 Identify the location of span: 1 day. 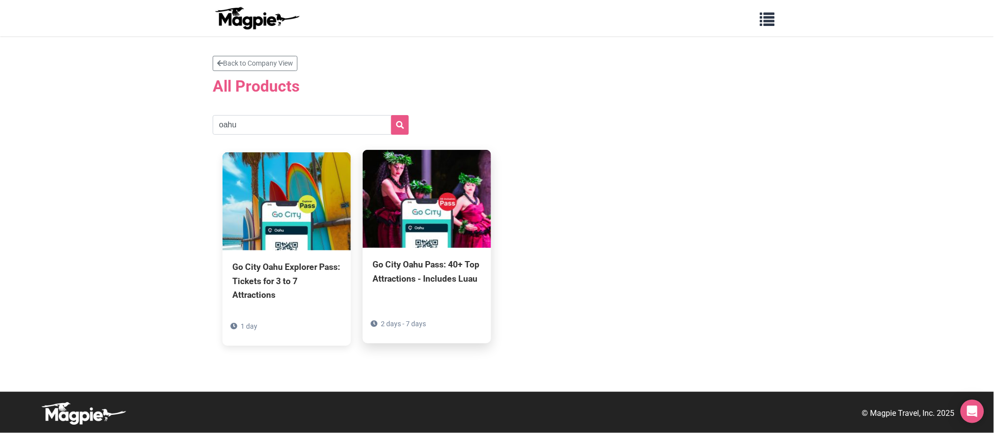
(249, 327).